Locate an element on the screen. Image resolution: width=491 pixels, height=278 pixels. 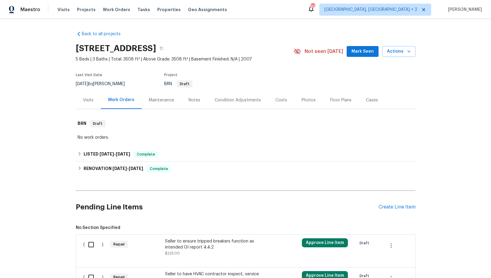
h2: Pending Line Items is located at coordinates (227, 207).